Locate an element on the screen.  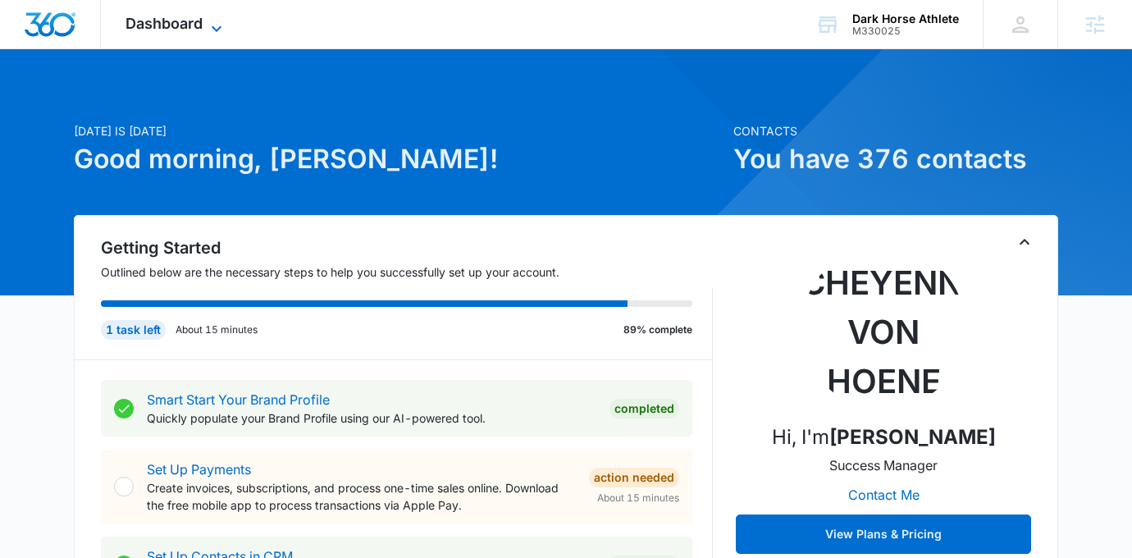
div: v 4.0.25 is located at coordinates (63, 33).